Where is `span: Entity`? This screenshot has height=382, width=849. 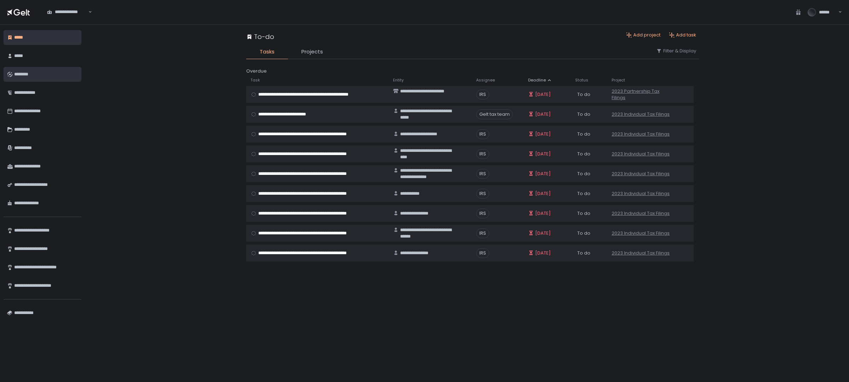
span: Entity is located at coordinates (398, 80).